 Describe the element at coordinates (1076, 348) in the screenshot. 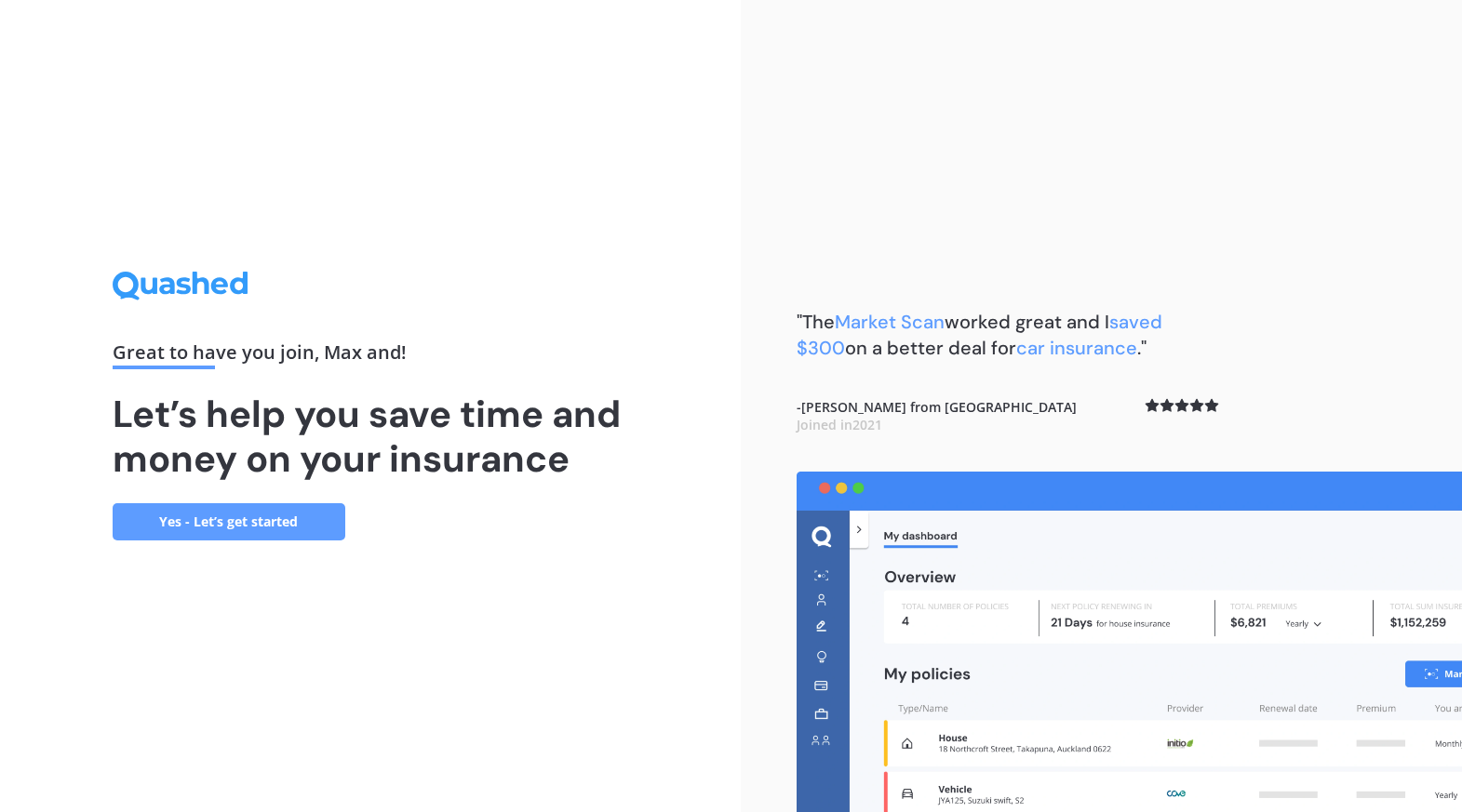

I see `span: car insurance` at that location.